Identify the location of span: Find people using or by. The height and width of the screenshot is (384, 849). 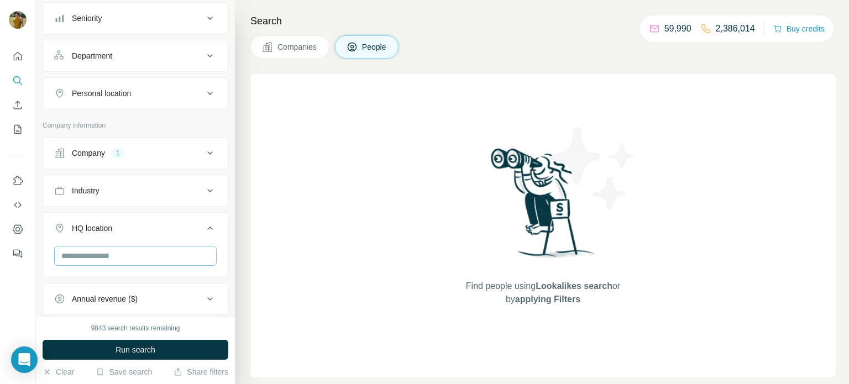
(543, 293).